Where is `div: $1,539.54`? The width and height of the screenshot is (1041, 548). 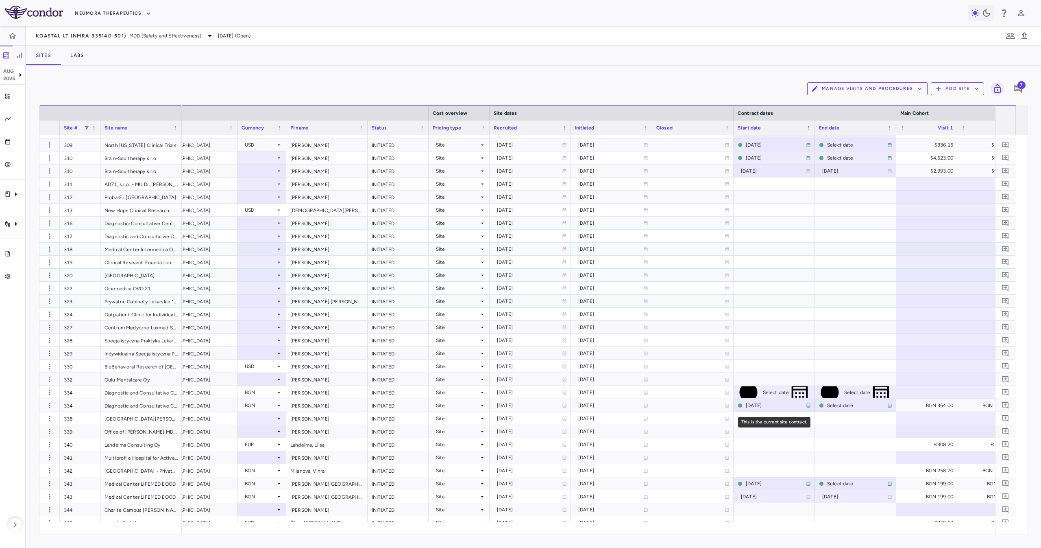 div: $1,539.54 is located at coordinates (990, 145).